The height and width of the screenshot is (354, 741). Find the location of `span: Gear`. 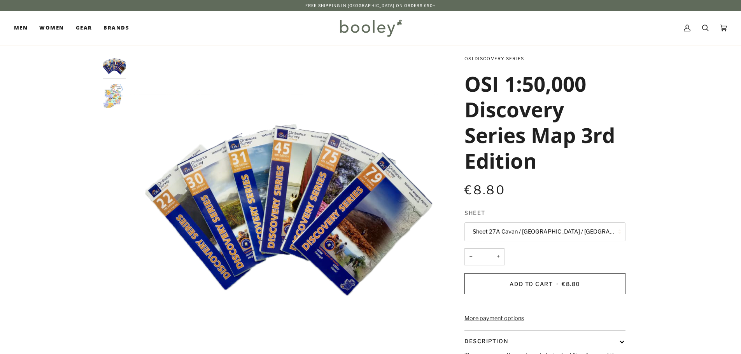

span: Gear is located at coordinates (84, 28).